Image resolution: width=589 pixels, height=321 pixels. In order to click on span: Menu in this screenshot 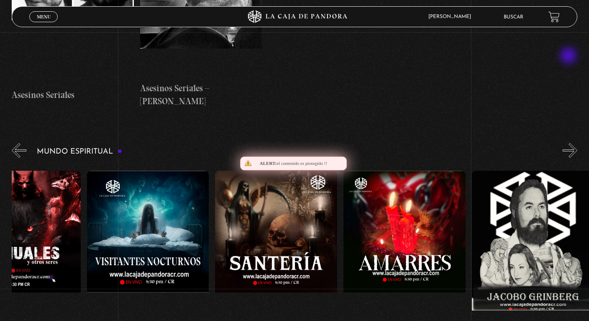, I will do `click(44, 17)`.